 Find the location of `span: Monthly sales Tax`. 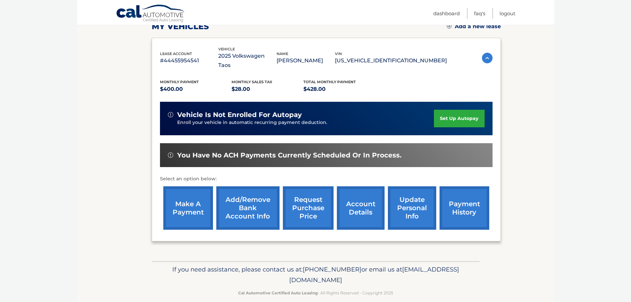

span: Monthly sales Tax is located at coordinates (252, 82).